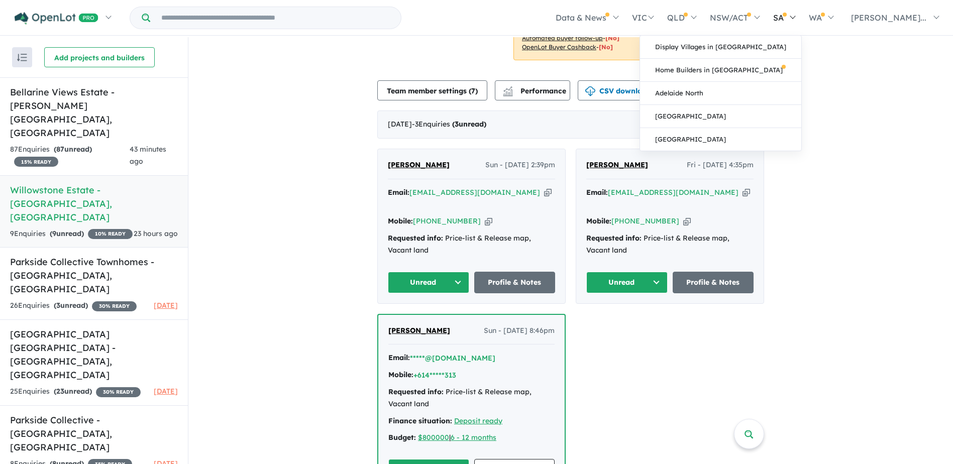 The width and height of the screenshot is (953, 464). What do you see at coordinates (70, 156) in the screenshot?
I see `div: 87 Enquir ies` at bounding box center [70, 156].